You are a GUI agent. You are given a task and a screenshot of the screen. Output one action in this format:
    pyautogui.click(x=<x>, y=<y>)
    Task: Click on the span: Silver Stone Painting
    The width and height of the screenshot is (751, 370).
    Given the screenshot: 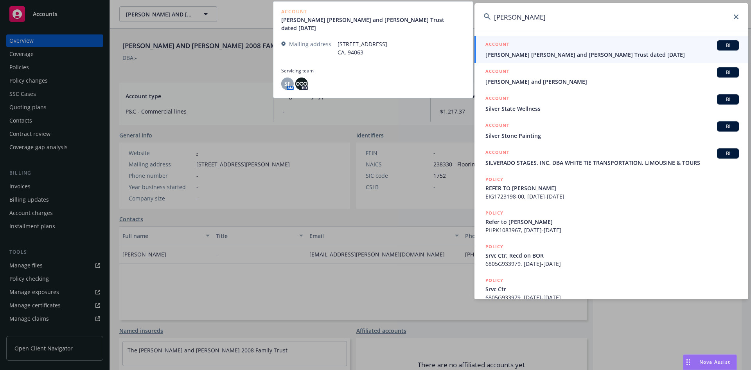 What is the action you would take?
    pyautogui.click(x=612, y=135)
    